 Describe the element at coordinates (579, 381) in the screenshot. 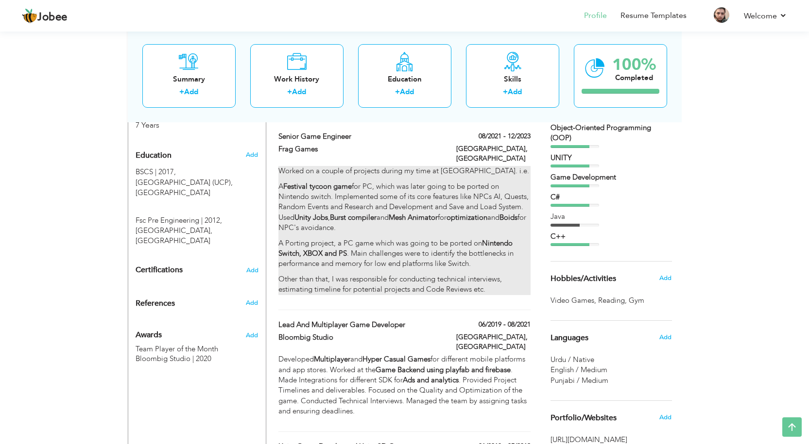

I see `span: Punjabi / Medium` at that location.